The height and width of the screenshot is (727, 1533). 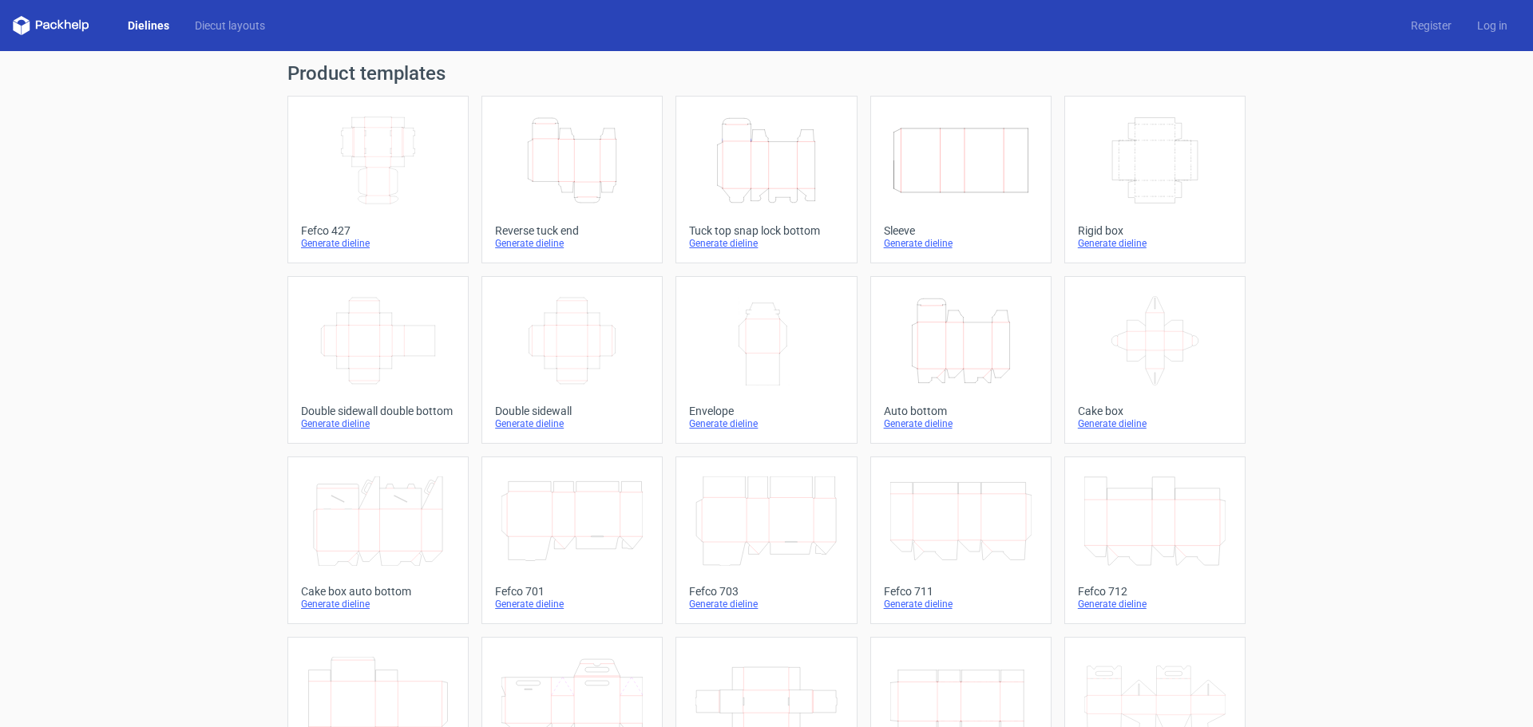 What do you see at coordinates (572, 180) in the screenshot?
I see `a: Reverse tuck endGenerate dieline` at bounding box center [572, 180].